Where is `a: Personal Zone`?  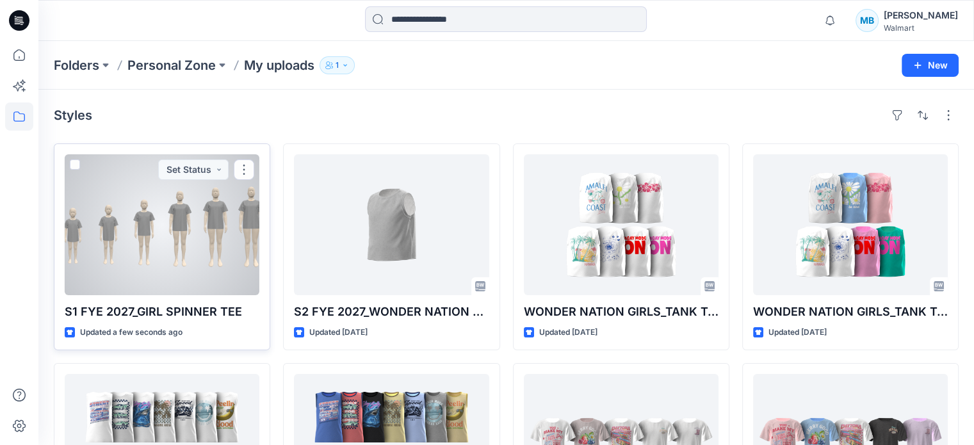
a: Personal Zone is located at coordinates (172, 65).